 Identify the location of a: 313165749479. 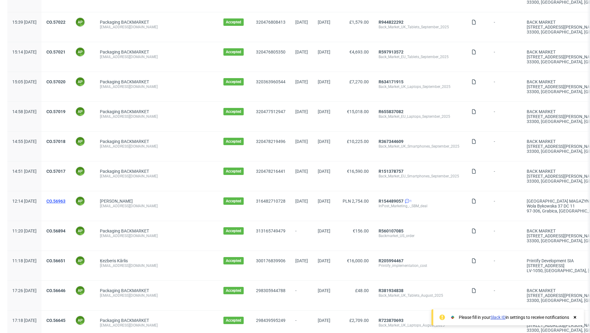
(270, 231).